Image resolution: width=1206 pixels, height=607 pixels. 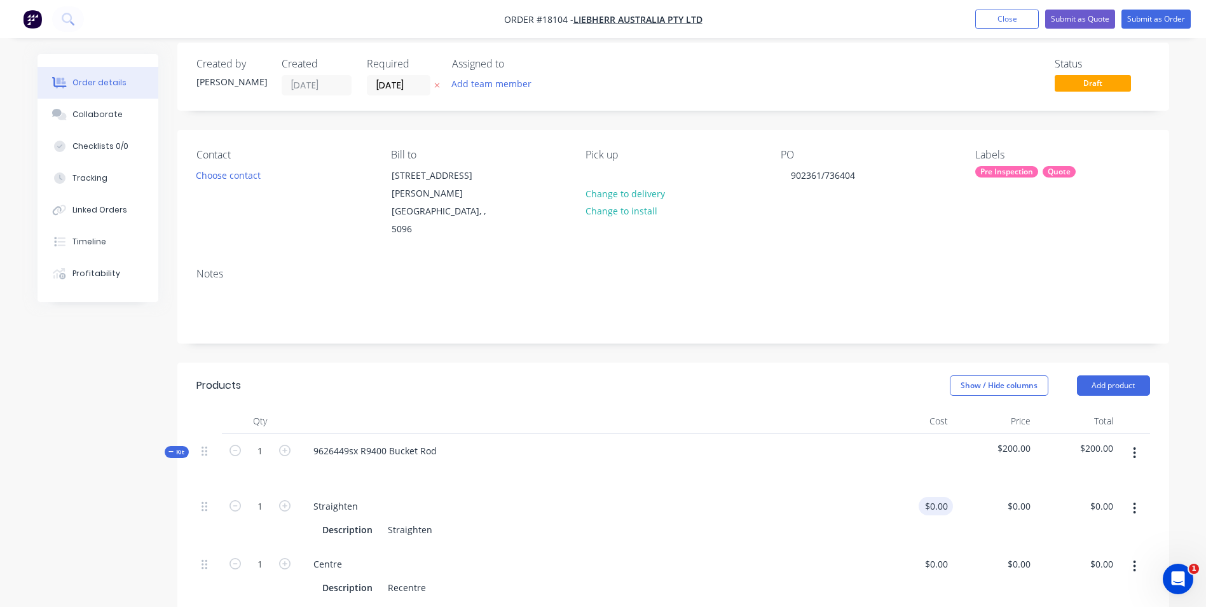 I want to click on button: Tracking, so click(x=98, y=178).